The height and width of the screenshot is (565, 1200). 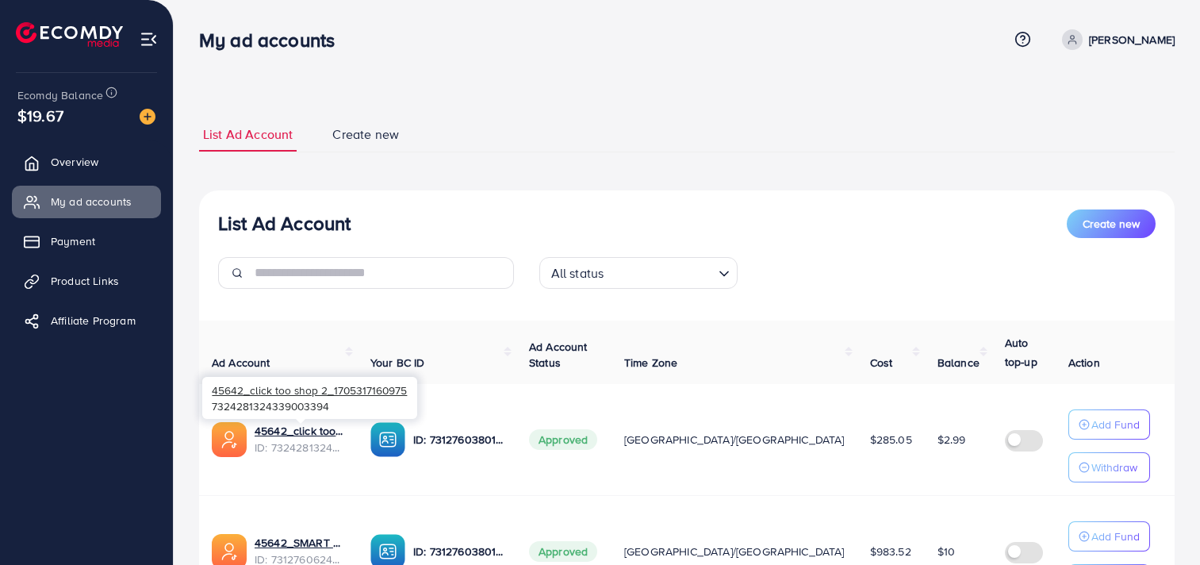 What do you see at coordinates (300, 447) in the screenshot?
I see `span: ID: 7324281324339003394` at bounding box center [300, 447].